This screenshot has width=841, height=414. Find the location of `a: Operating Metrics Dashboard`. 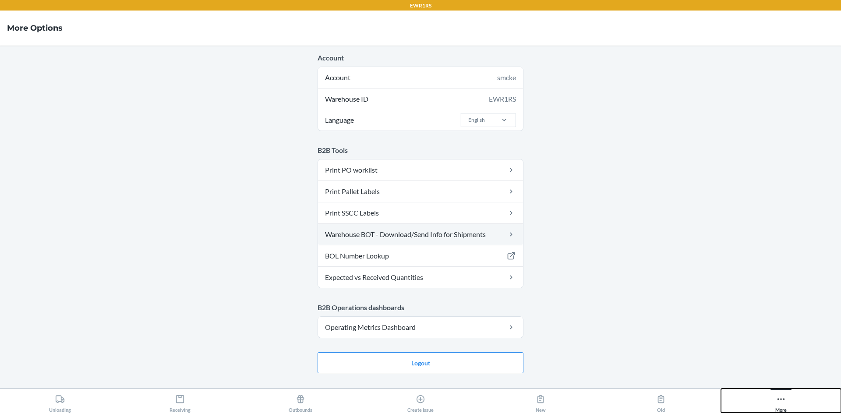

a: Operating Metrics Dashboard is located at coordinates (421, 327).